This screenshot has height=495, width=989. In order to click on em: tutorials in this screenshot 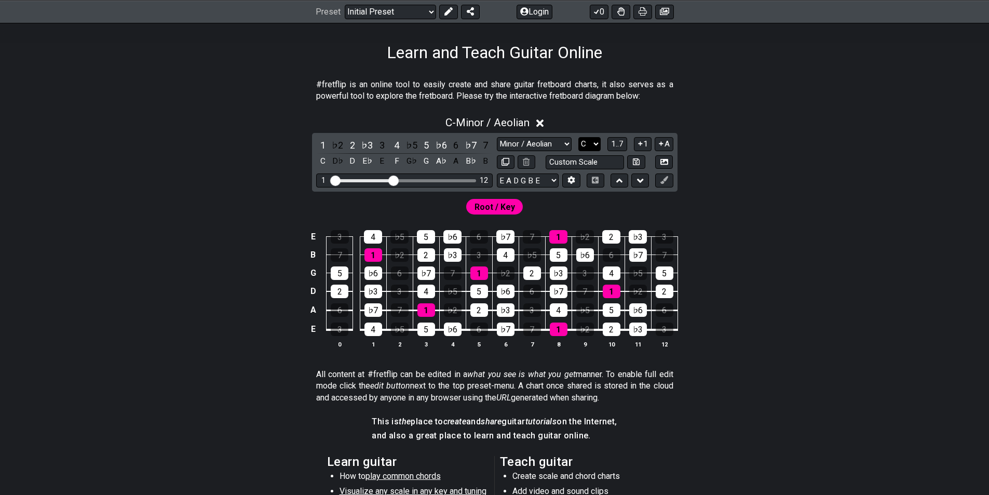, I will do `click(541, 421)`.